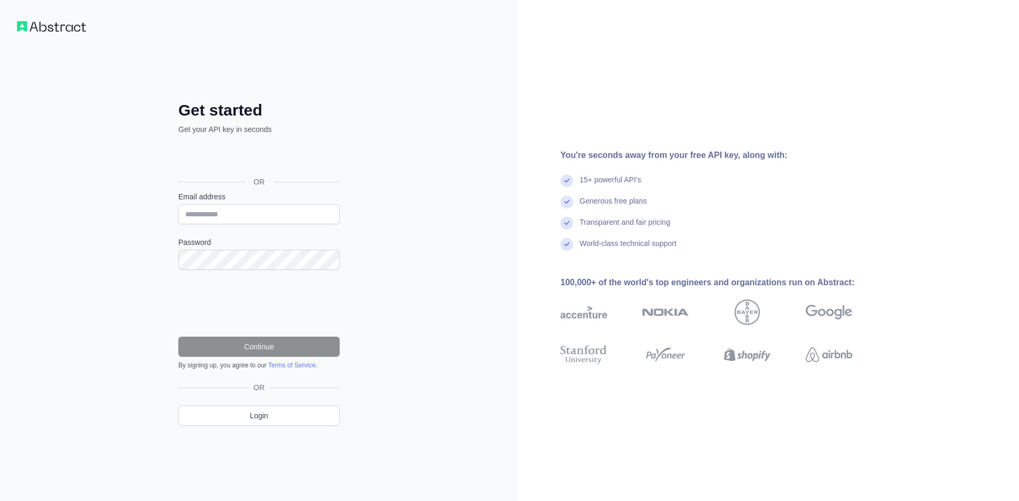 The image size is (1019, 501). I want to click on img: shopify, so click(747, 355).